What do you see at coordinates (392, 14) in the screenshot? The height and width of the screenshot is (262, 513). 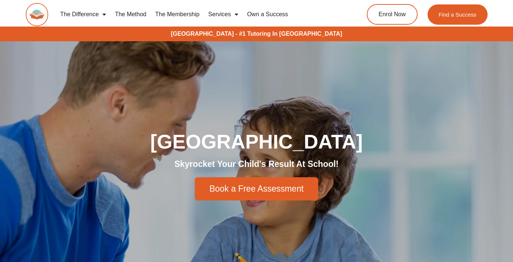 I see `span: Enrol Now` at bounding box center [392, 14].